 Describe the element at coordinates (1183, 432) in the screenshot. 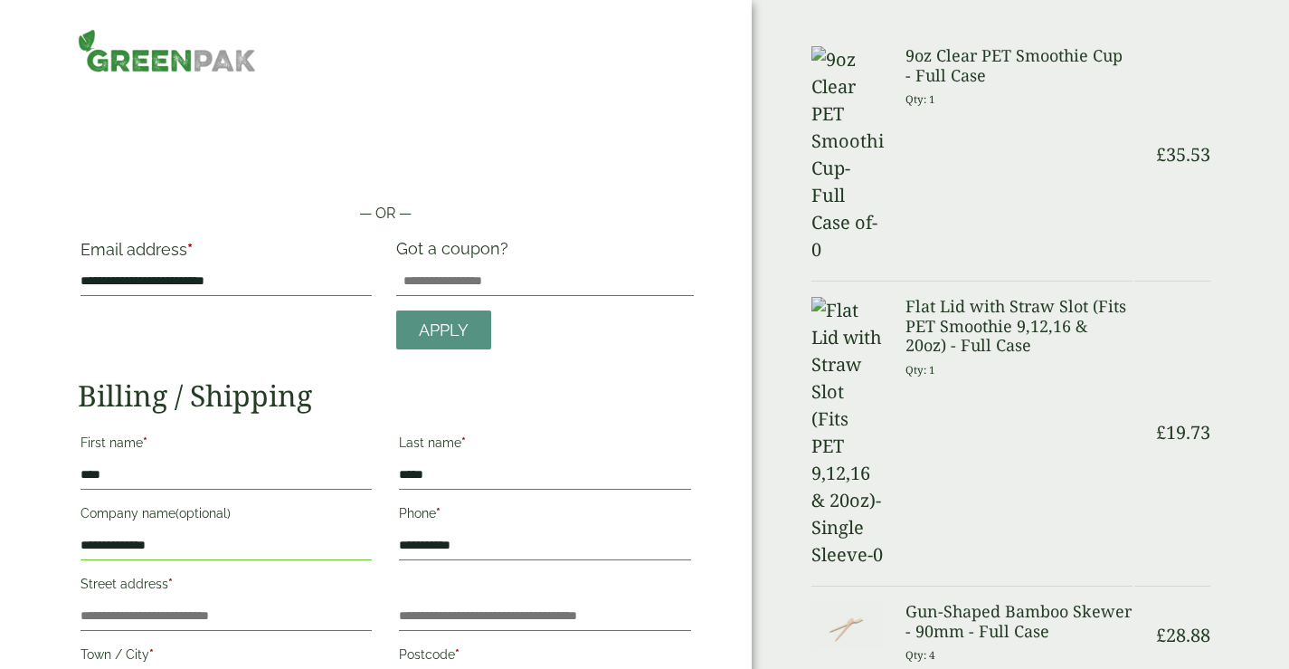

I see `bdi: 19.73` at that location.